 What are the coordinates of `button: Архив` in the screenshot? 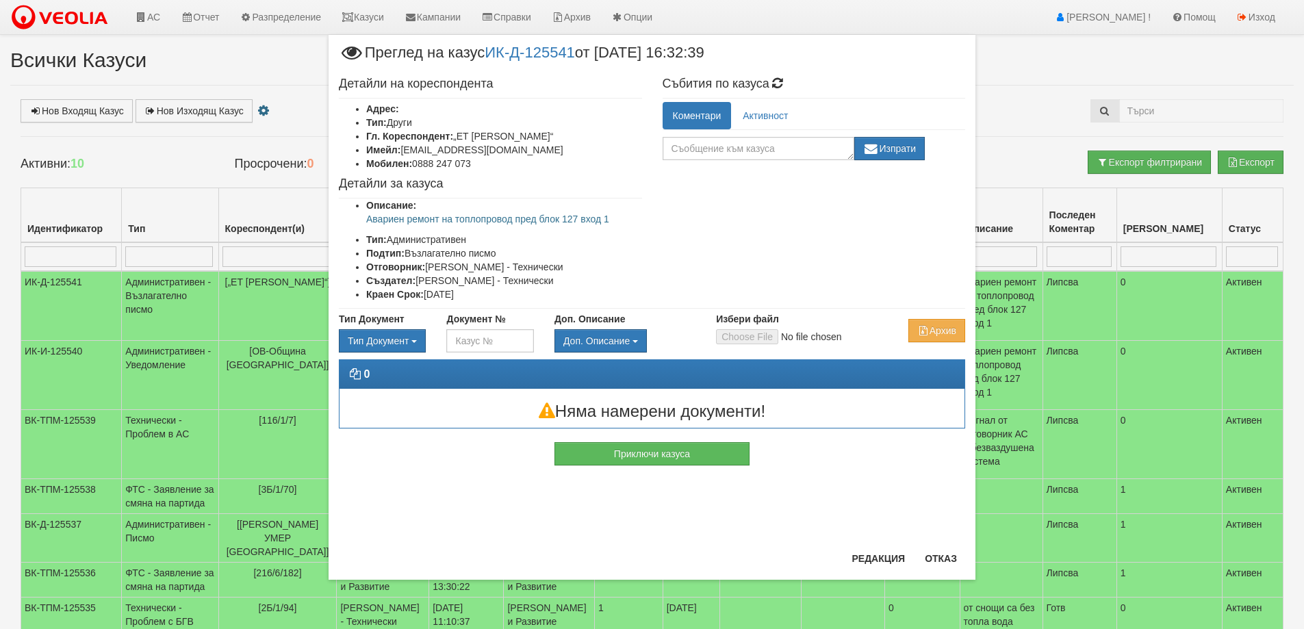 It's located at (937, 331).